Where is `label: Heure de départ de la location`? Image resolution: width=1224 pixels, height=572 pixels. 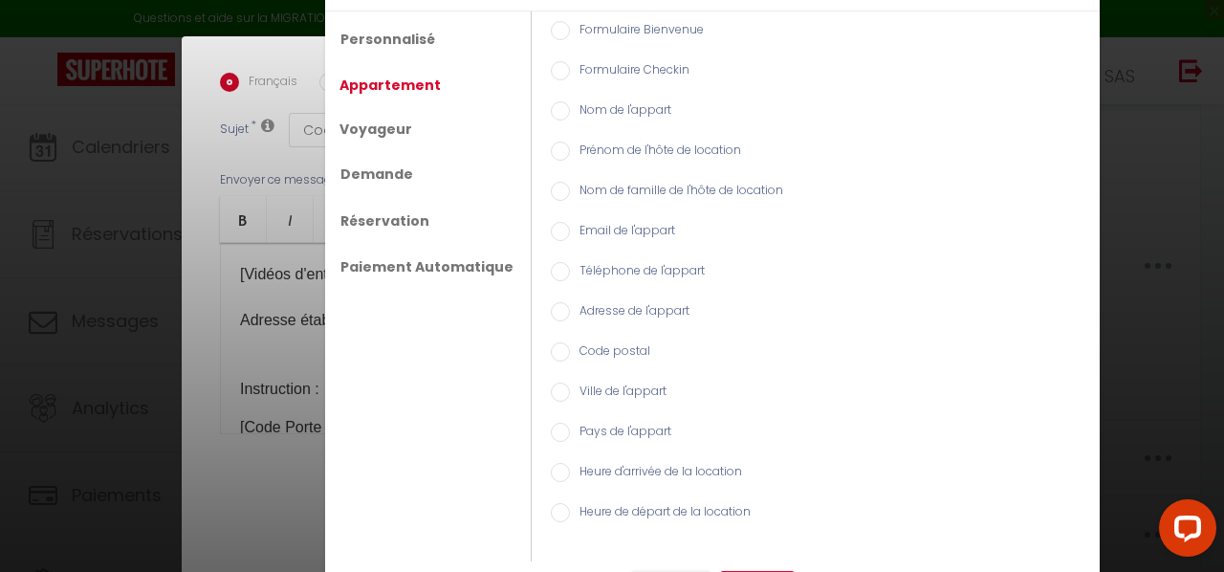 label: Heure de départ de la location is located at coordinates (660, 514).